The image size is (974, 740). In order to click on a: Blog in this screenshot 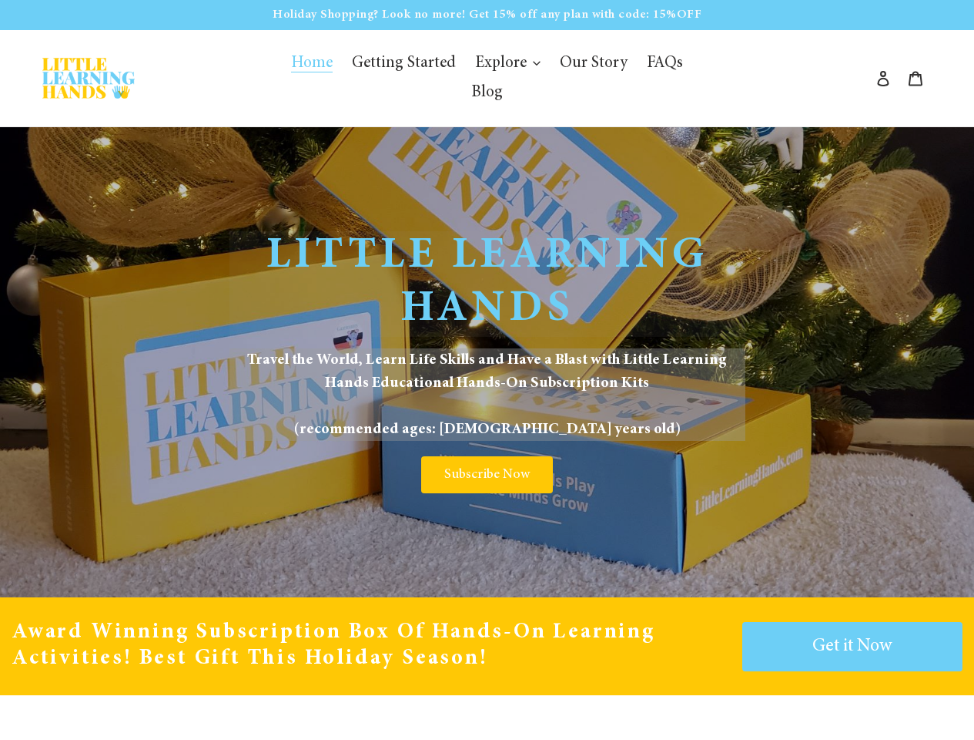, I will do `click(487, 93)`.